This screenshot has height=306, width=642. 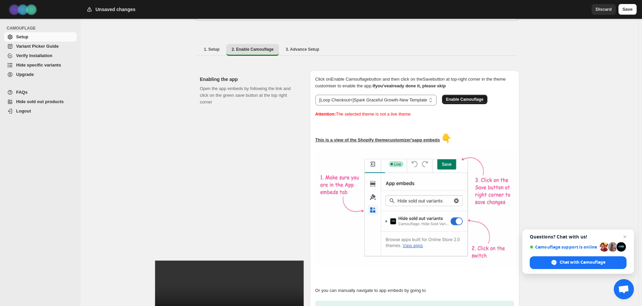 What do you see at coordinates (212, 49) in the screenshot?
I see `span: 1. Setup` at bounding box center [212, 49].